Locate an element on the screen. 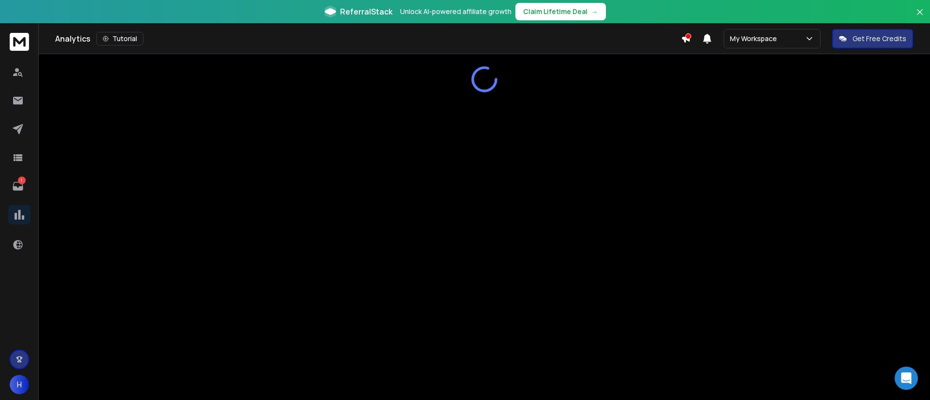 This screenshot has height=400, width=930. a: 1 is located at coordinates (18, 186).